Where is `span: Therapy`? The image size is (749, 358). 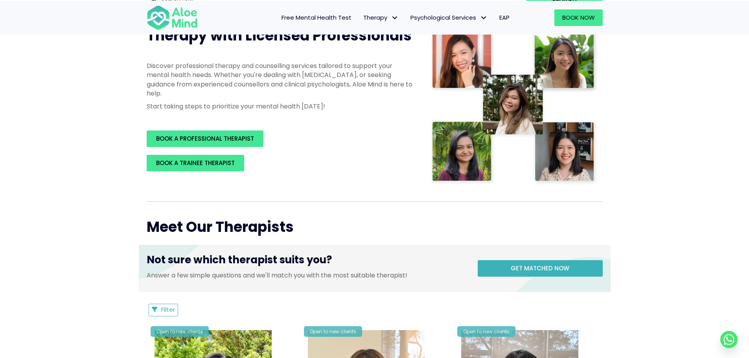 span: Therapy is located at coordinates (381, 17).